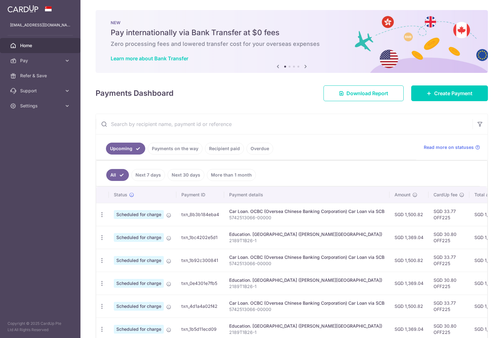 The width and height of the screenshot is (503, 338). I want to click on span: Settings, so click(41, 106).